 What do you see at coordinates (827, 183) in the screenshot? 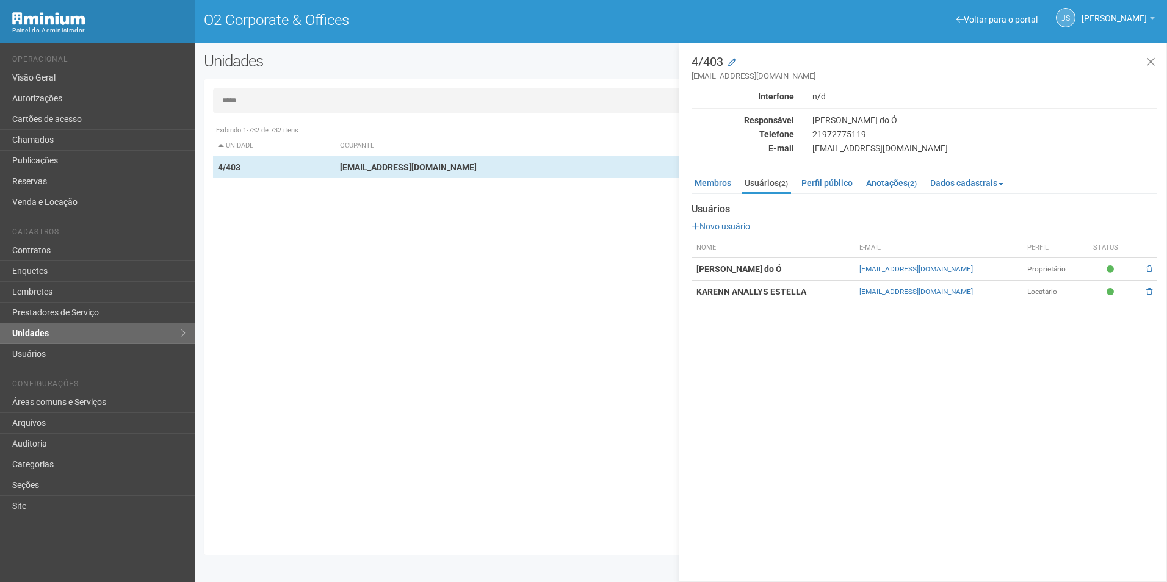
I see `a: Perfil público` at bounding box center [827, 183].